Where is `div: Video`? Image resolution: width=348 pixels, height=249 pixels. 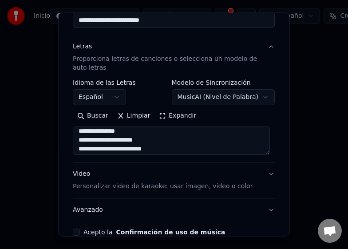 div: Video is located at coordinates (162, 180).